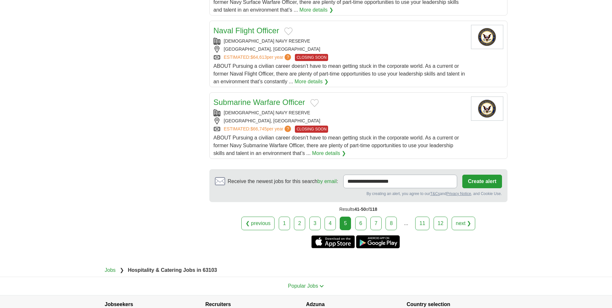 The width and height of the screenshot is (612, 308). Describe the element at coordinates (315, 223) in the screenshot. I see `a: 3` at that location.